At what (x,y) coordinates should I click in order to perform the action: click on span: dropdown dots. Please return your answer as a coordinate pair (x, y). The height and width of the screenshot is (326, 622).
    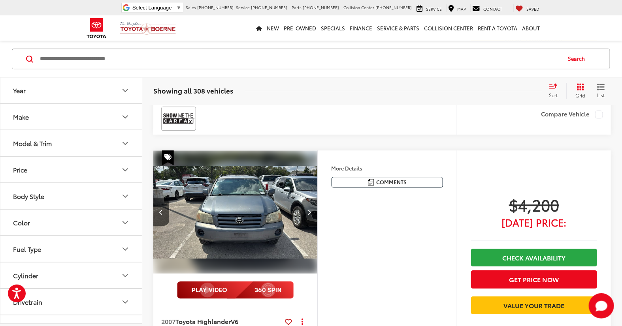
    Looking at the image, I should click on (302, 322).